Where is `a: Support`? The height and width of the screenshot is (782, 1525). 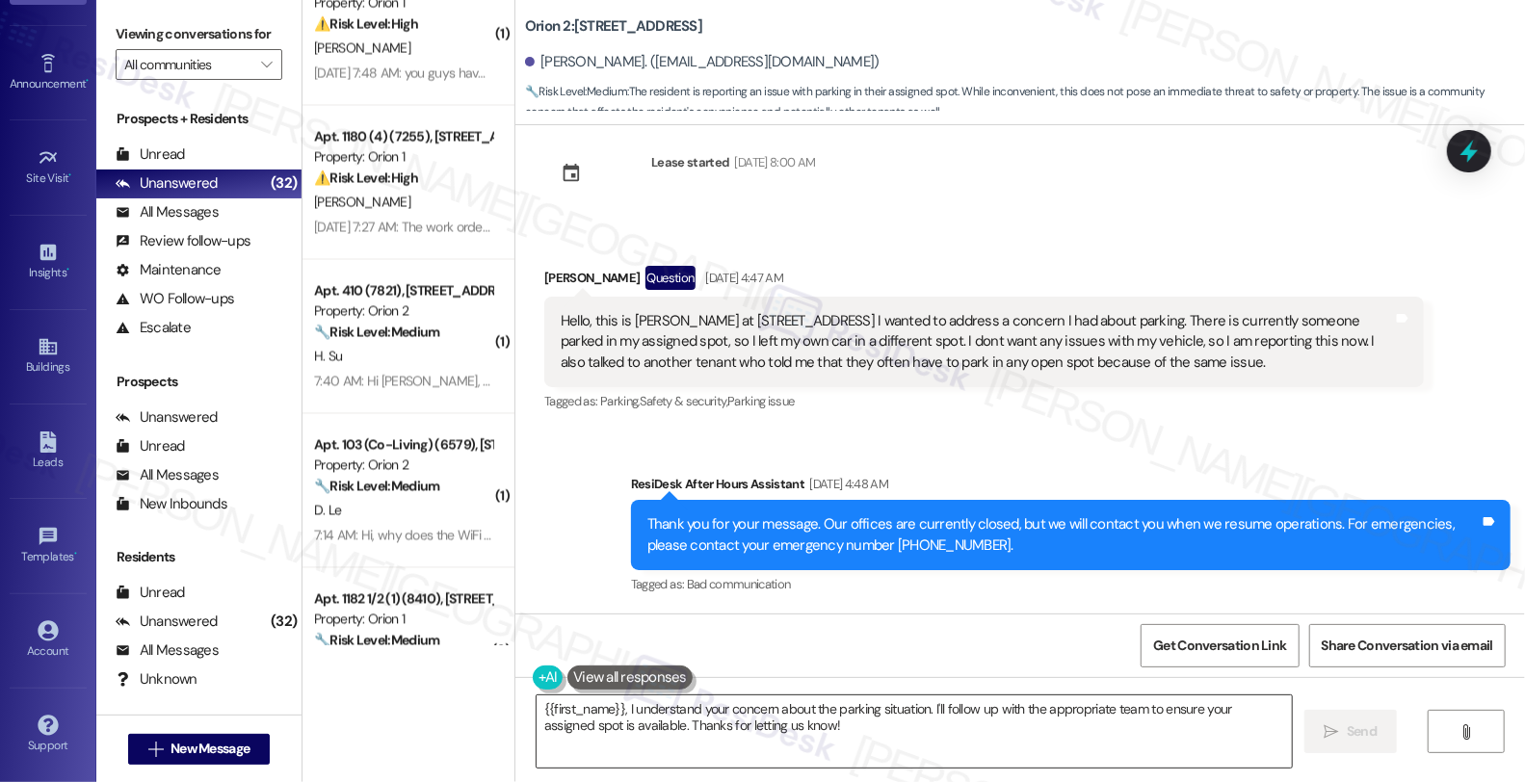 a: Support is located at coordinates (48, 735).